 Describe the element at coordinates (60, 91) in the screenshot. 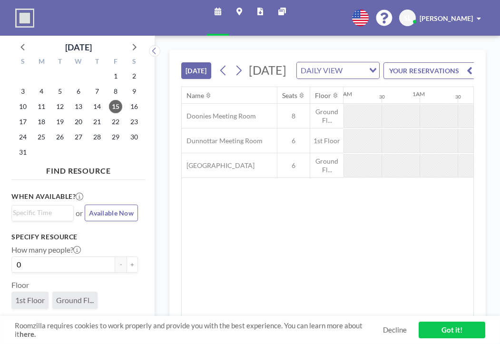

I see `span: Tuesday, August 5, 2025` at that location.